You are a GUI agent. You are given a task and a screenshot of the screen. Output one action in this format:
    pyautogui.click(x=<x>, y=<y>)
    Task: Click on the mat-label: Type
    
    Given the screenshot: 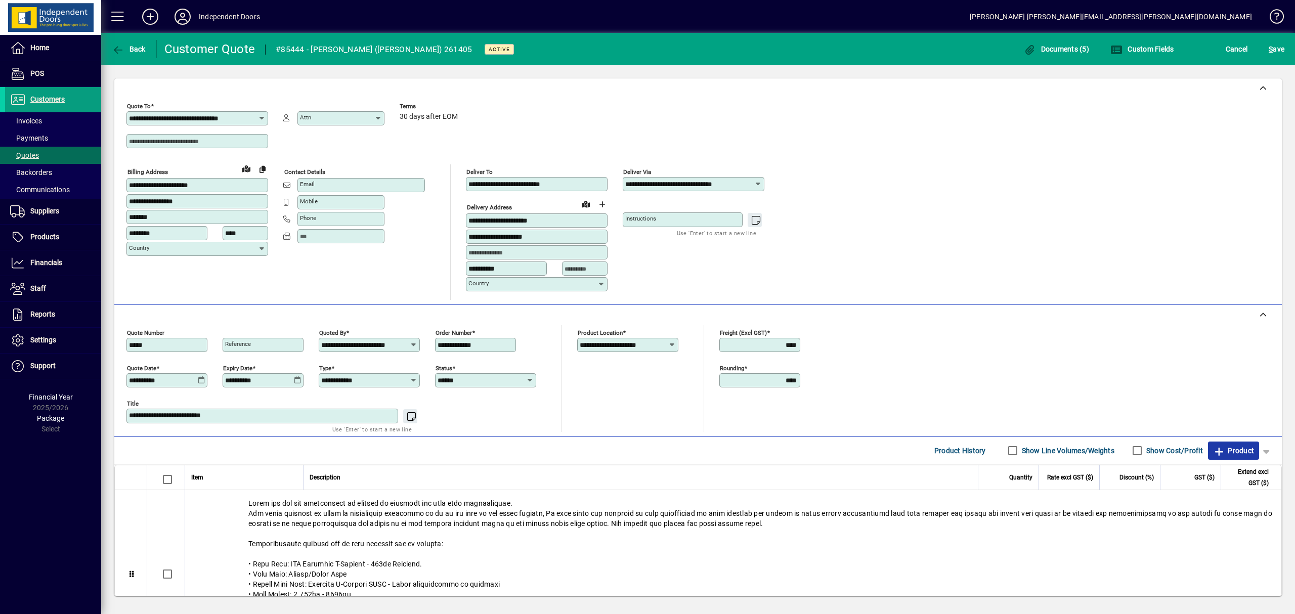 What is the action you would take?
    pyautogui.click(x=325, y=368)
    